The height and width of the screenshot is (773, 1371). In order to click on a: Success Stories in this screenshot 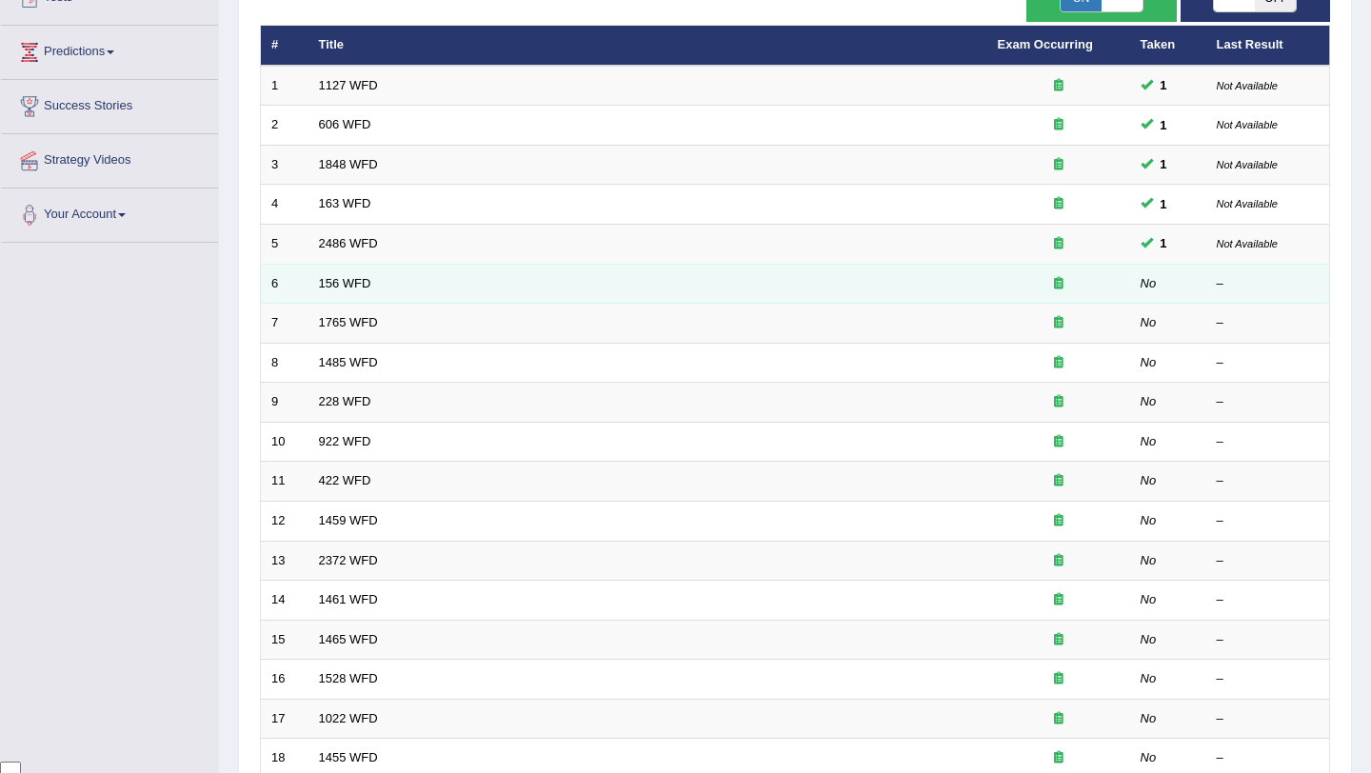, I will do `click(109, 104)`.